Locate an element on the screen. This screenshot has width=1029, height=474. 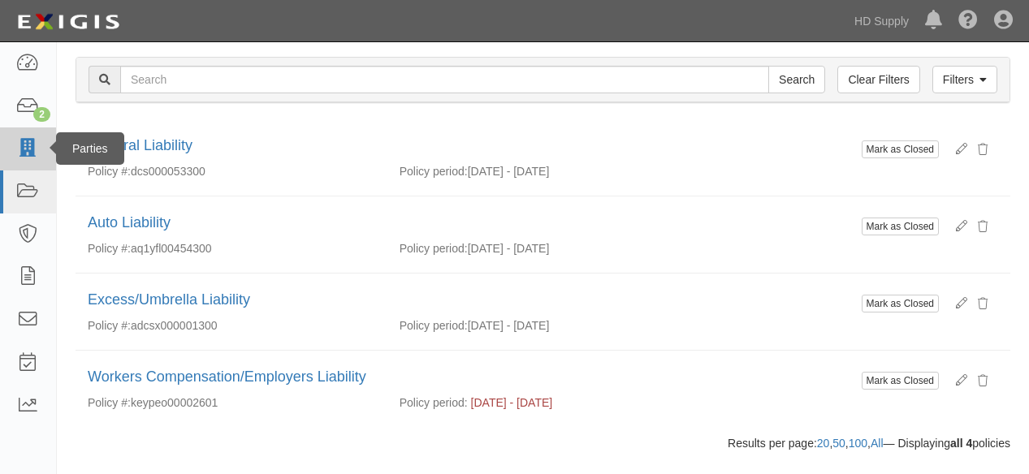
div: keypeo00002601 is located at coordinates (231, 403).